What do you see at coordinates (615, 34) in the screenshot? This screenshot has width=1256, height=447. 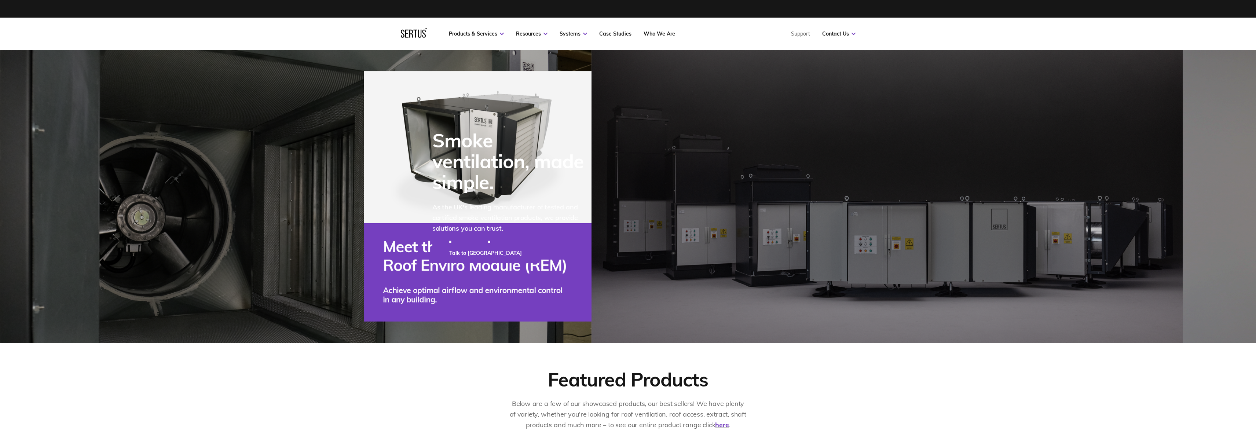 I see `a: Case Studies` at bounding box center [615, 34].